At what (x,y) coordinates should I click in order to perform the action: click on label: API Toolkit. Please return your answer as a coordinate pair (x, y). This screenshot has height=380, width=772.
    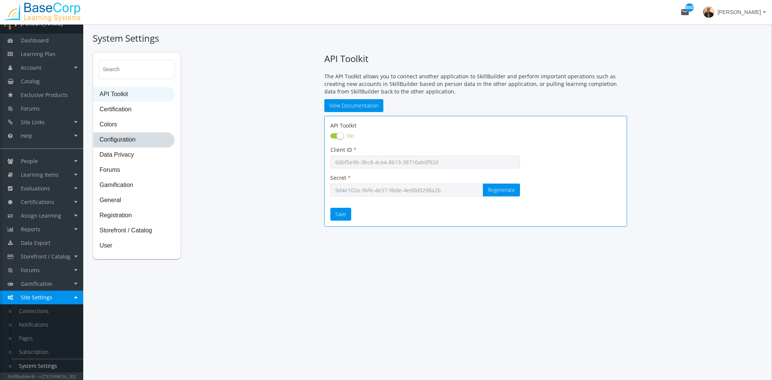
    Looking at the image, I should click on (343, 126).